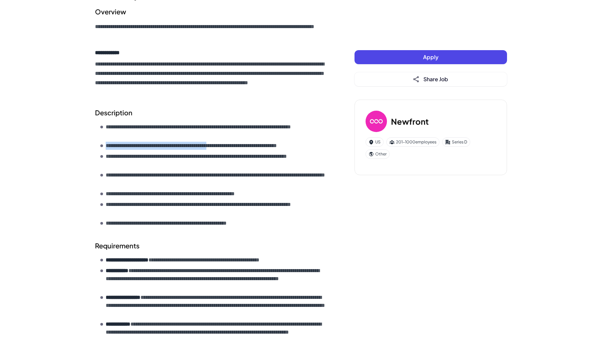 This screenshot has height=347, width=602. I want to click on span: Share Job, so click(436, 79).